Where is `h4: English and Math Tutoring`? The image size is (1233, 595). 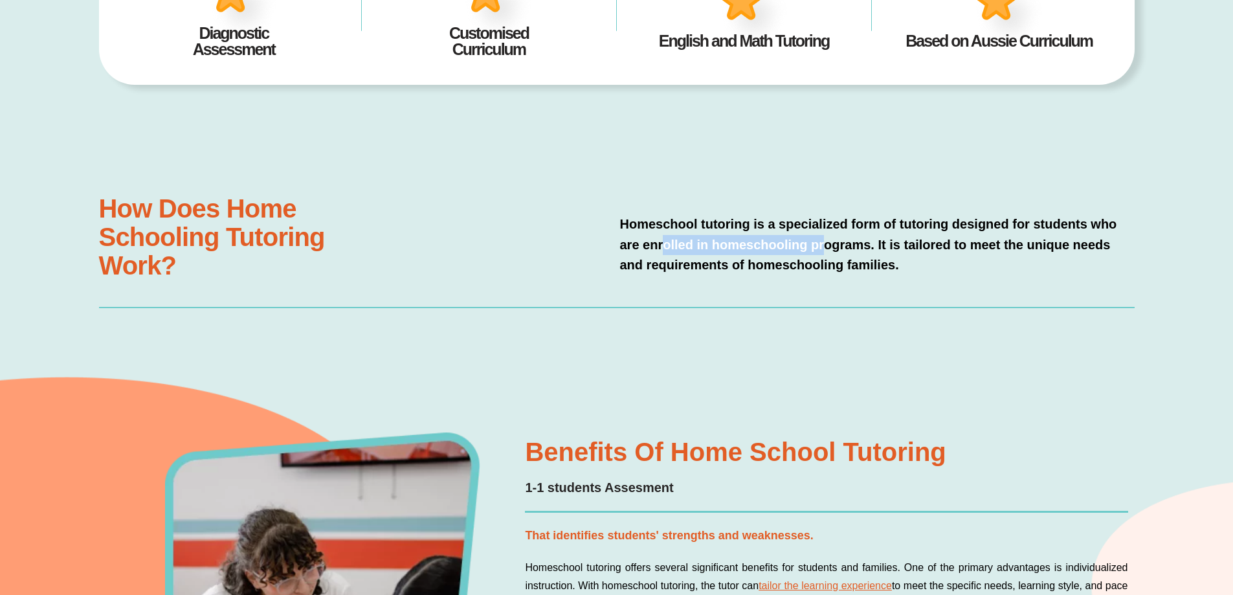
h4: English and Math Tutoring is located at coordinates (745, 41).